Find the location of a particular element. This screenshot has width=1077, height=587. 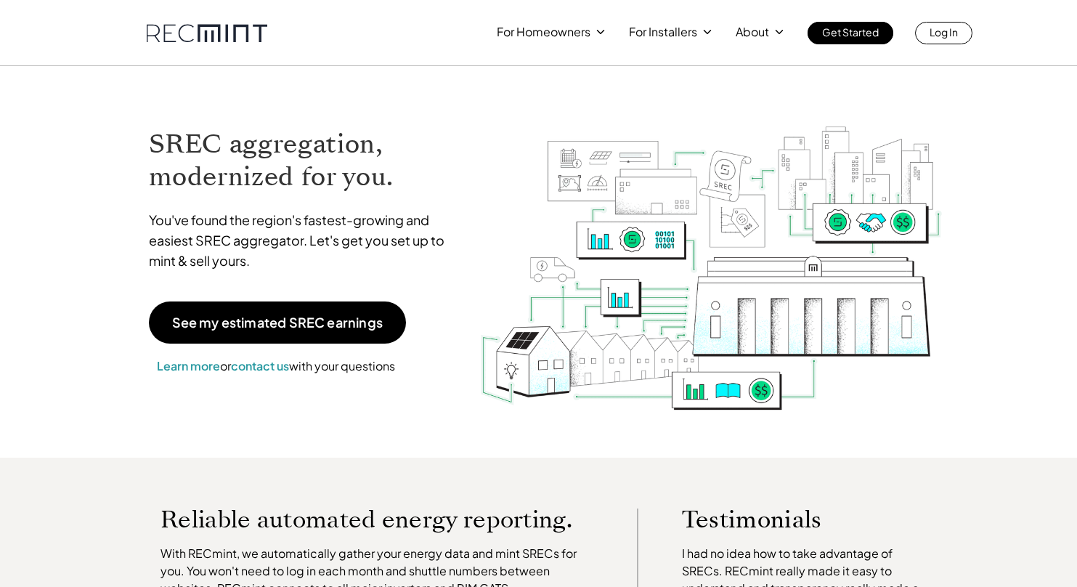

p: Log In is located at coordinates (944, 32).